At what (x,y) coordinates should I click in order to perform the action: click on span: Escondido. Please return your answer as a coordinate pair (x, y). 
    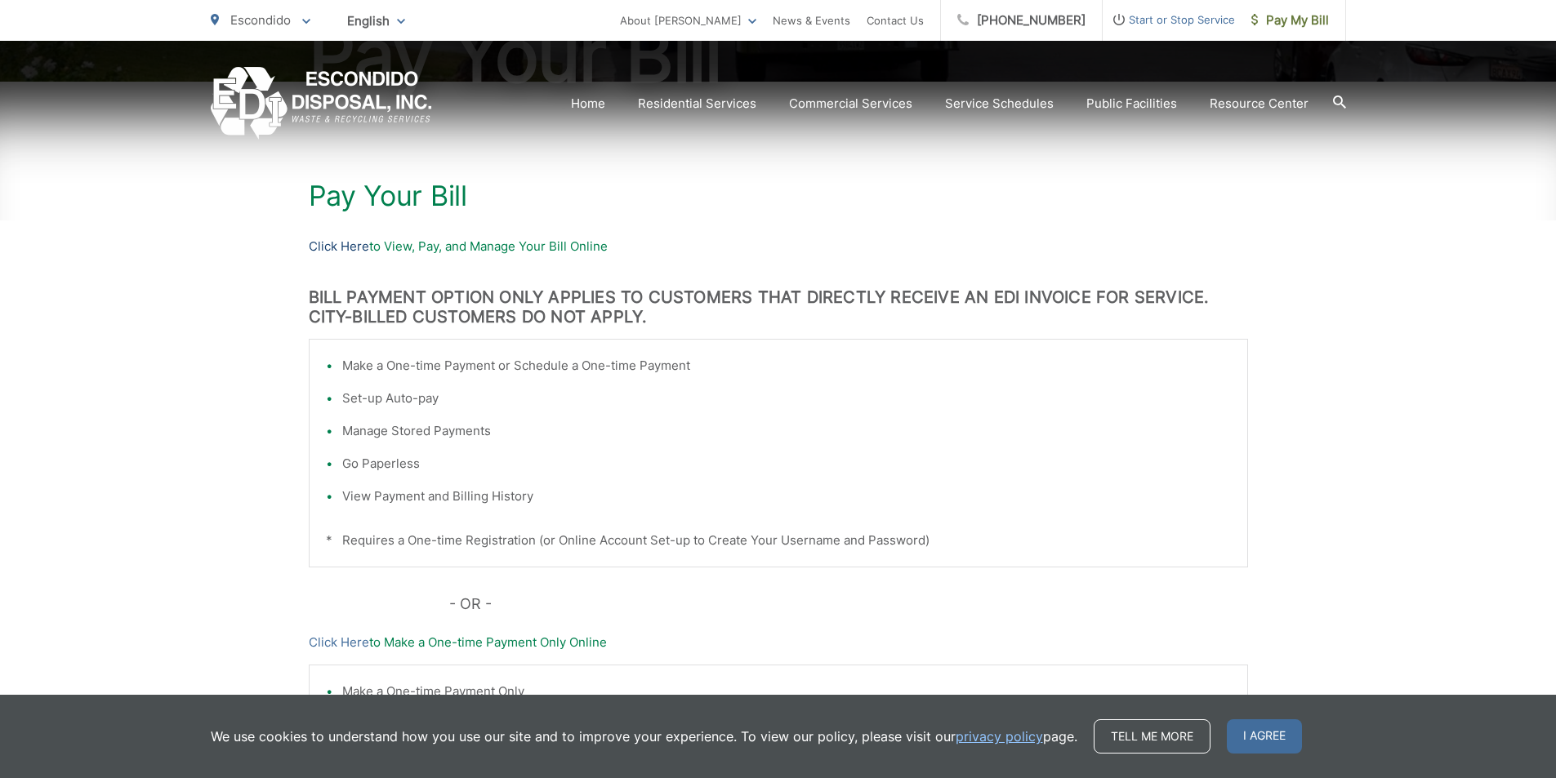
    Looking at the image, I should click on (261, 20).